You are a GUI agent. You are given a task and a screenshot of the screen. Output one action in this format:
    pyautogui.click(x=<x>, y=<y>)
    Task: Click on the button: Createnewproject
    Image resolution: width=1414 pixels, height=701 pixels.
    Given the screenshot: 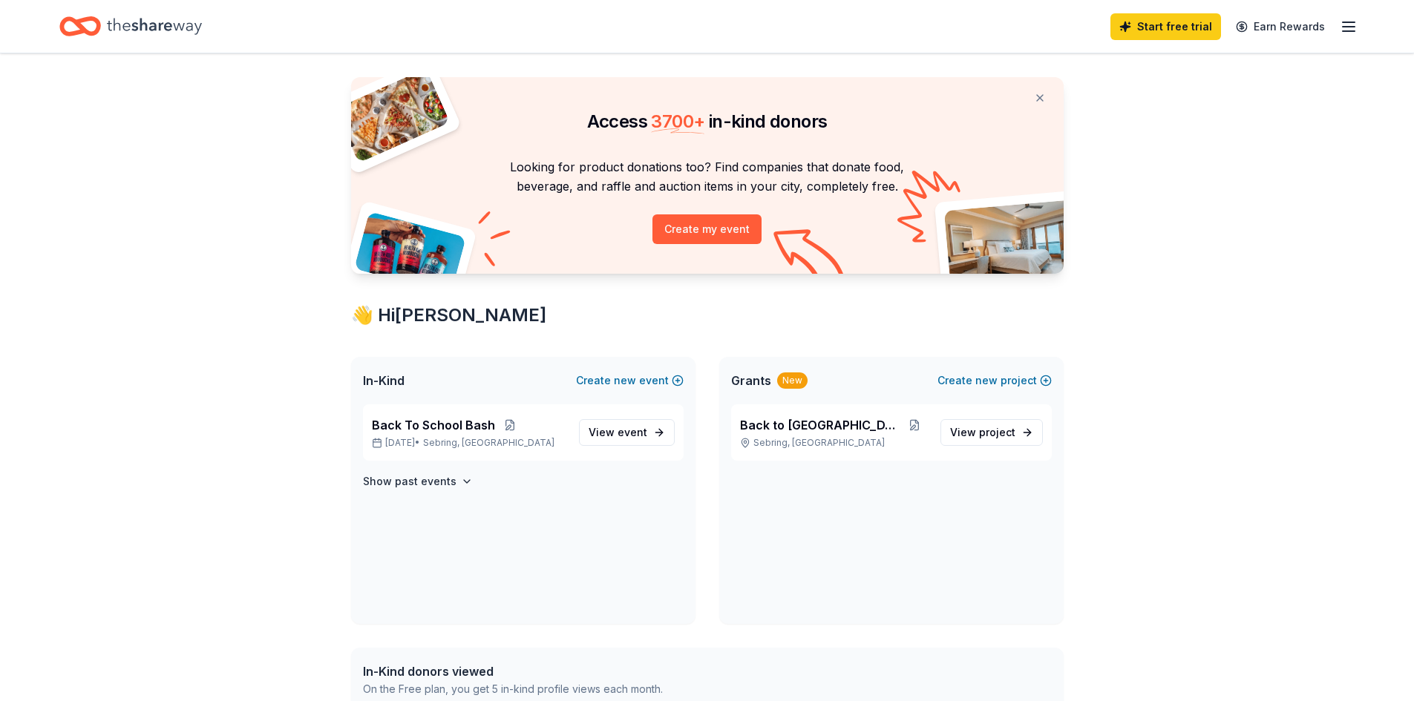 What is the action you would take?
    pyautogui.click(x=995, y=381)
    